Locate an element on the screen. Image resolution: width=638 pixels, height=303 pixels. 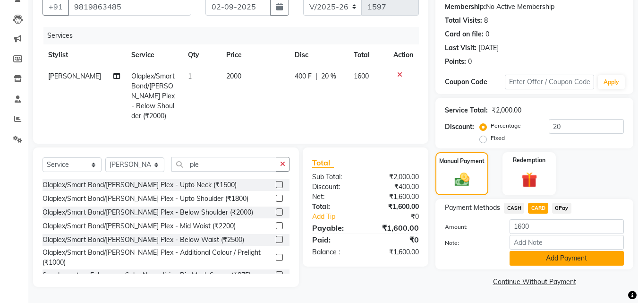
input: Add Note is located at coordinates (566, 242).